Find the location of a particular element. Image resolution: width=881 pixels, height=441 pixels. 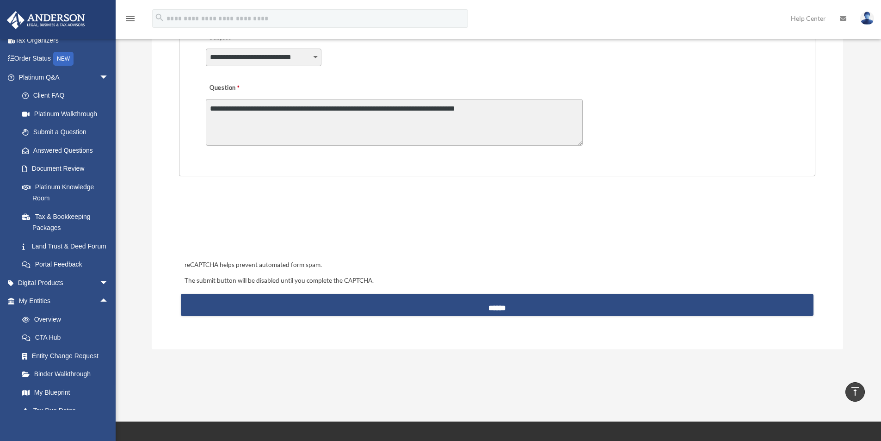

a: Submit a Question is located at coordinates (65, 132).